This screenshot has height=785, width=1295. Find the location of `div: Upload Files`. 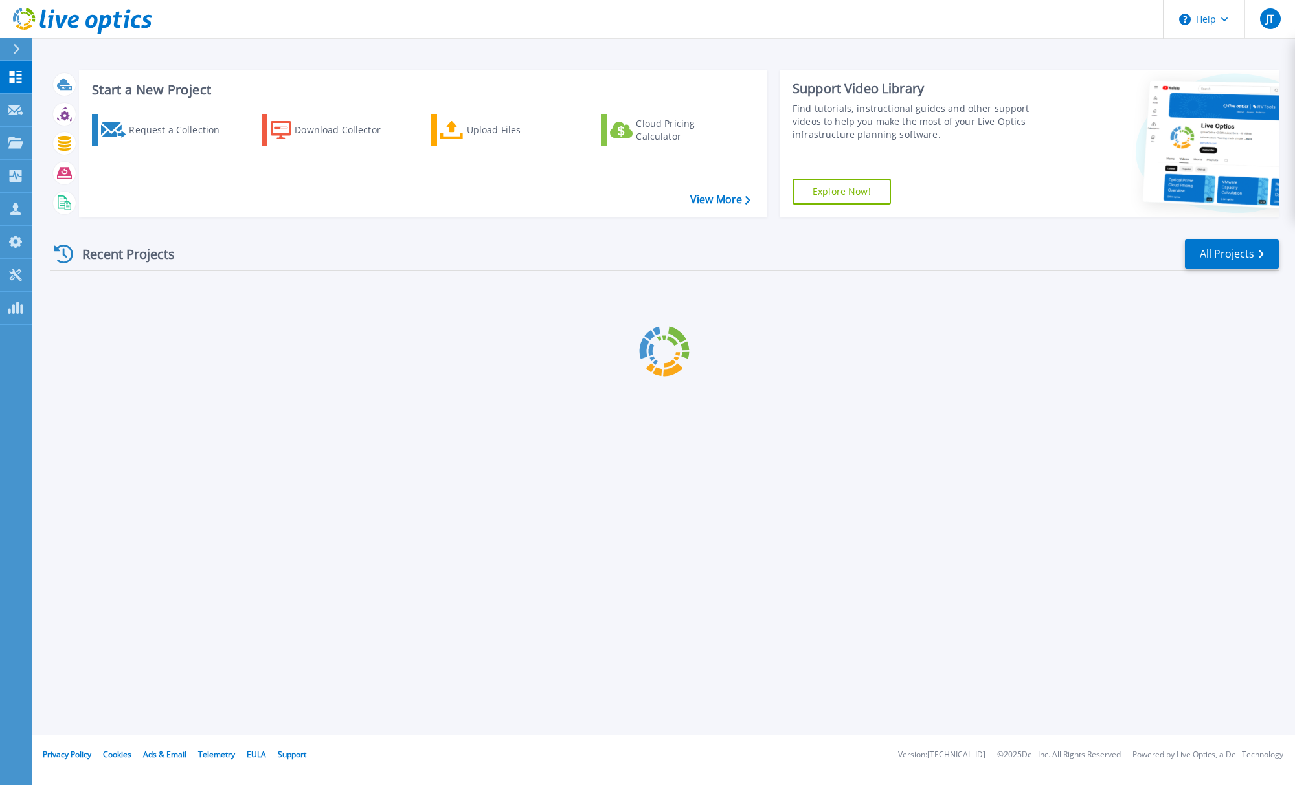

div: Upload Files is located at coordinates (519, 130).